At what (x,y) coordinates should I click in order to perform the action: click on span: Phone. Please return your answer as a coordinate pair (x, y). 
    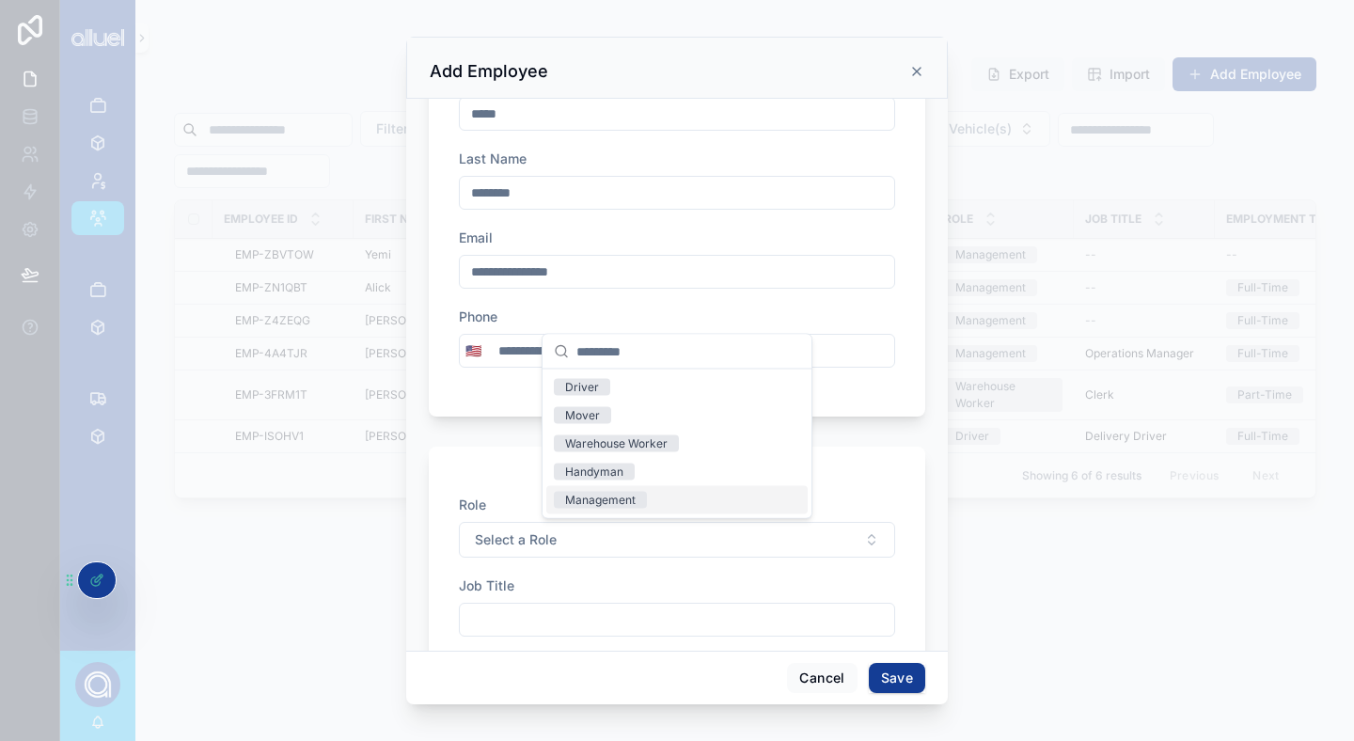
    Looking at the image, I should click on (478, 316).